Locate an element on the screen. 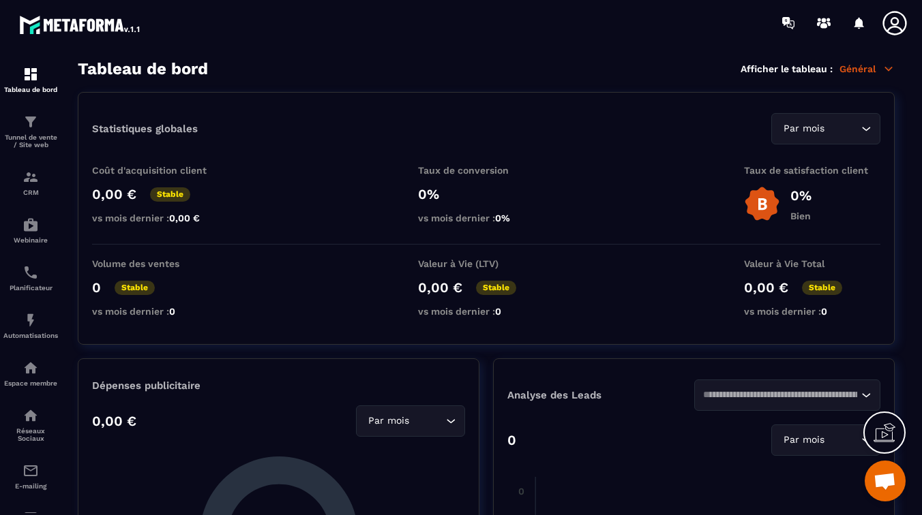 Image resolution: width=922 pixels, height=515 pixels. a: automationsautomationsWebinaire is located at coordinates (31, 230).